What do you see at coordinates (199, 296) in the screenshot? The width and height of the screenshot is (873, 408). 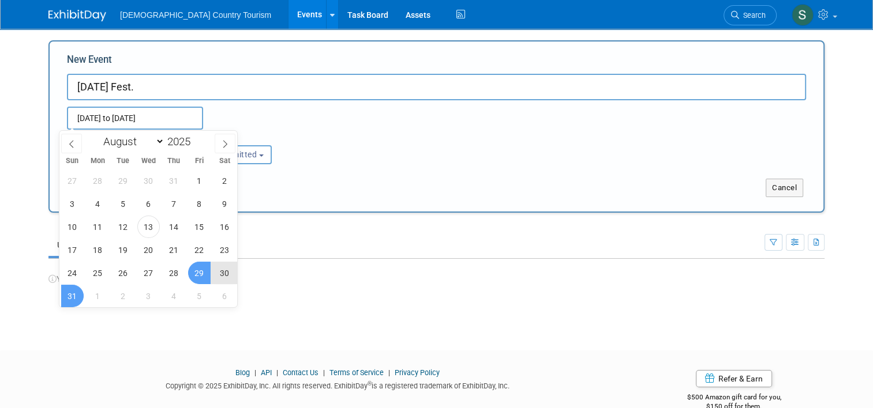 I see `span: September 5, 2025` at bounding box center [199, 296].